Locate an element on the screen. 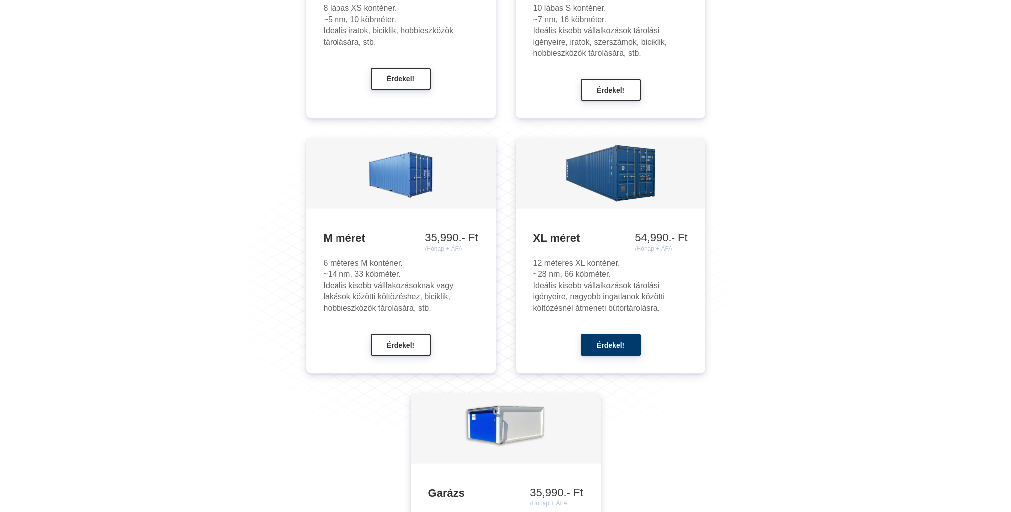 The height and width of the screenshot is (512, 1011). h3: XL méret is located at coordinates (611, 238).